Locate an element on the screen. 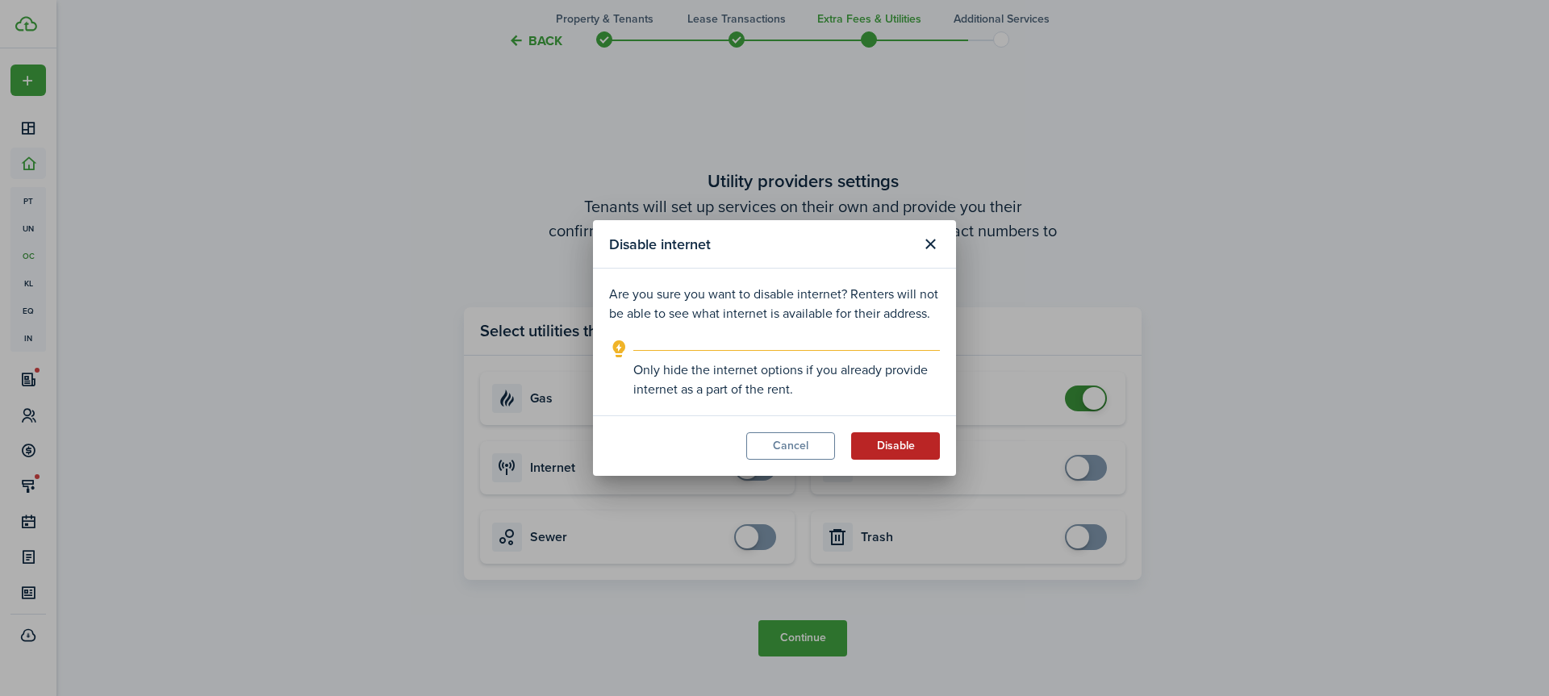 The image size is (1549, 696). explanation-description: Only hide the internet options if you already provide internet as a part of the rent. is located at coordinates (786, 380).